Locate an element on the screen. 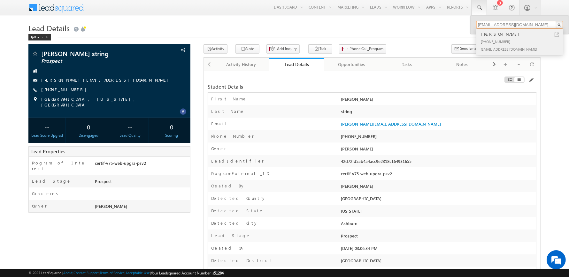 The height and width of the screenshot is (277, 569). a: Notes is located at coordinates (462, 65).